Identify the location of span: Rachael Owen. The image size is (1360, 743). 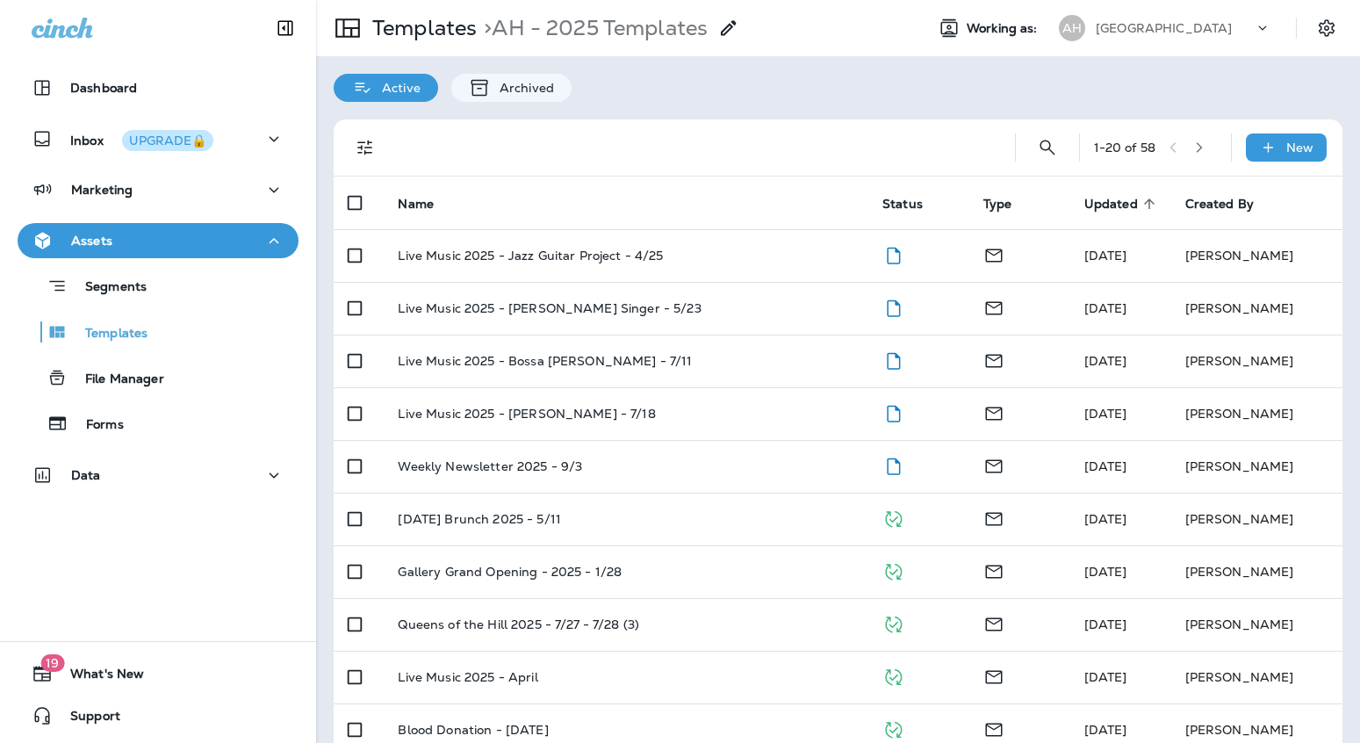
(1105, 730).